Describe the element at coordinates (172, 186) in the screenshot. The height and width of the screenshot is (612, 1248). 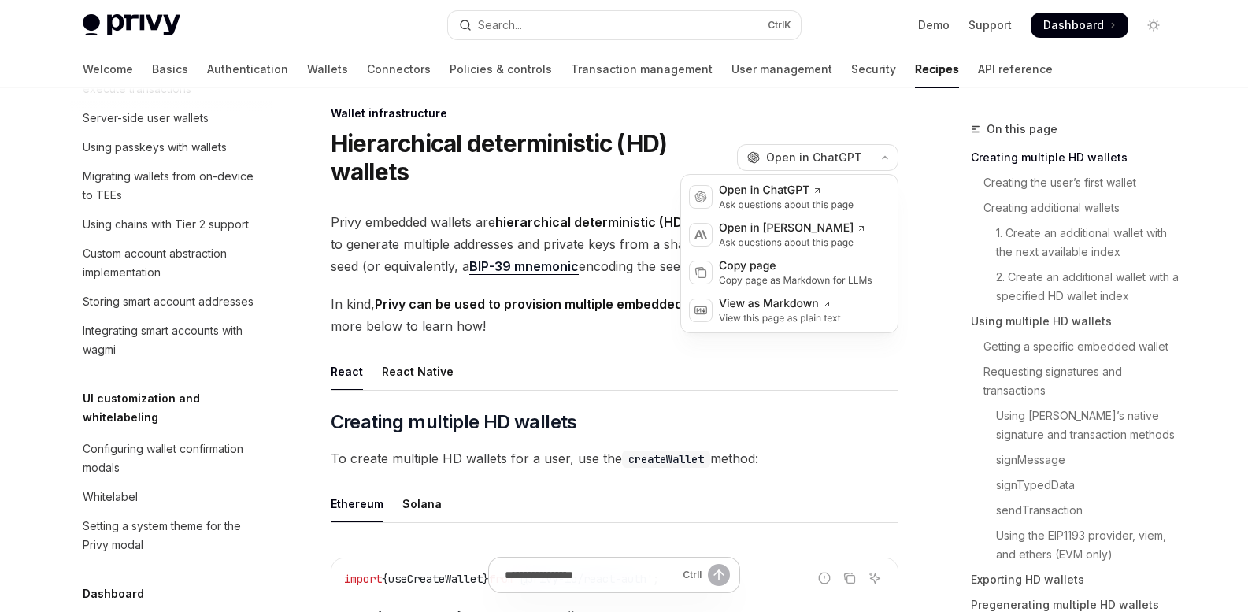
I see `div: Migrating wallets from on-device to TEEs` at that location.